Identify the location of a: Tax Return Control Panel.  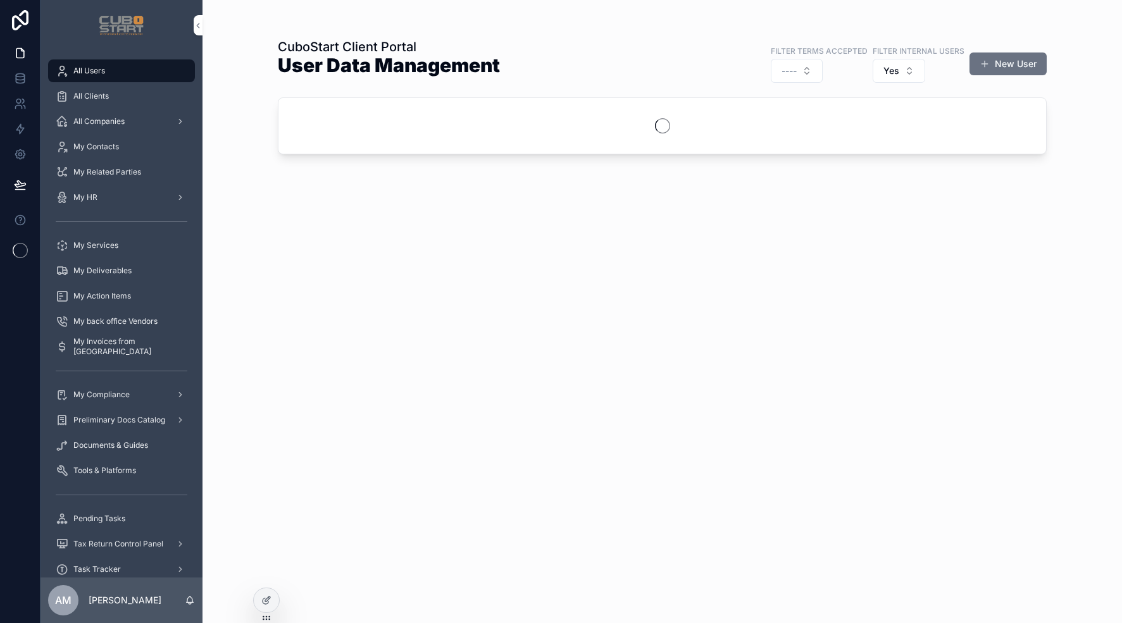
(122, 544).